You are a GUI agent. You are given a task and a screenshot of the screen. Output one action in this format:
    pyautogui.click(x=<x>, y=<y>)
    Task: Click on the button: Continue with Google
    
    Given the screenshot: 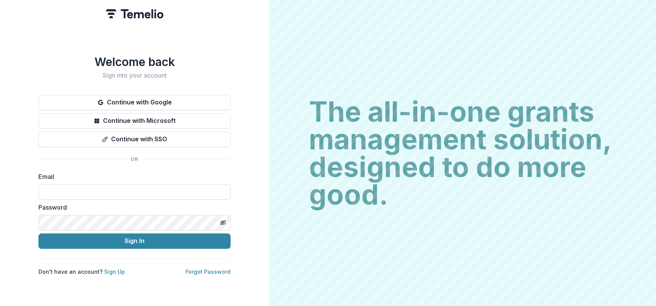 What is the action you would take?
    pyautogui.click(x=134, y=103)
    